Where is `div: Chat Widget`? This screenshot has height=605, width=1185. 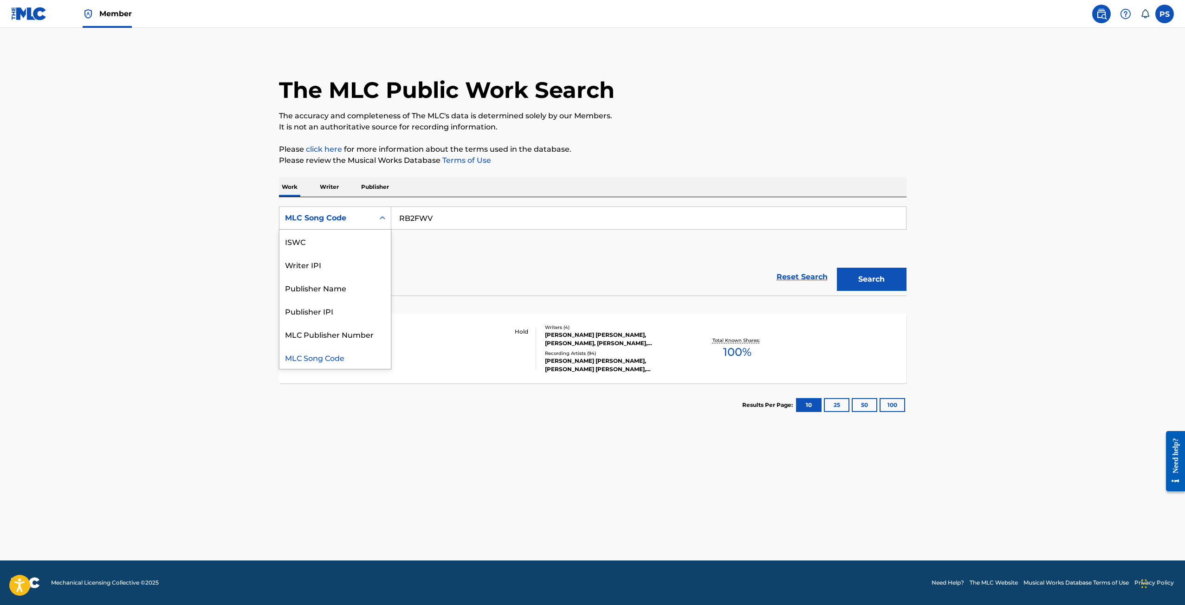 div: Chat Widget is located at coordinates (1161, 583).